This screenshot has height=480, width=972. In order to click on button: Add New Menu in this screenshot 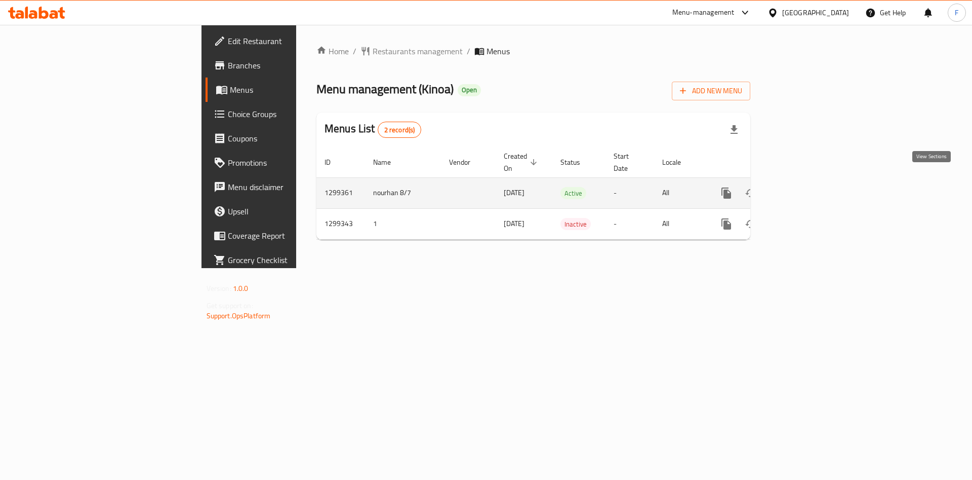, I will do `click(711, 91)`.